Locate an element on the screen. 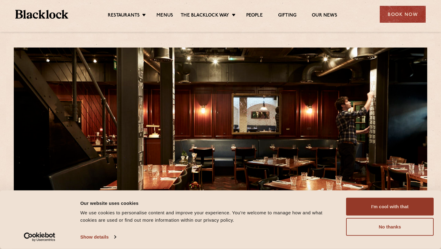 This screenshot has width=441, height=249. div: Our website uses cookies is located at coordinates (209, 203).